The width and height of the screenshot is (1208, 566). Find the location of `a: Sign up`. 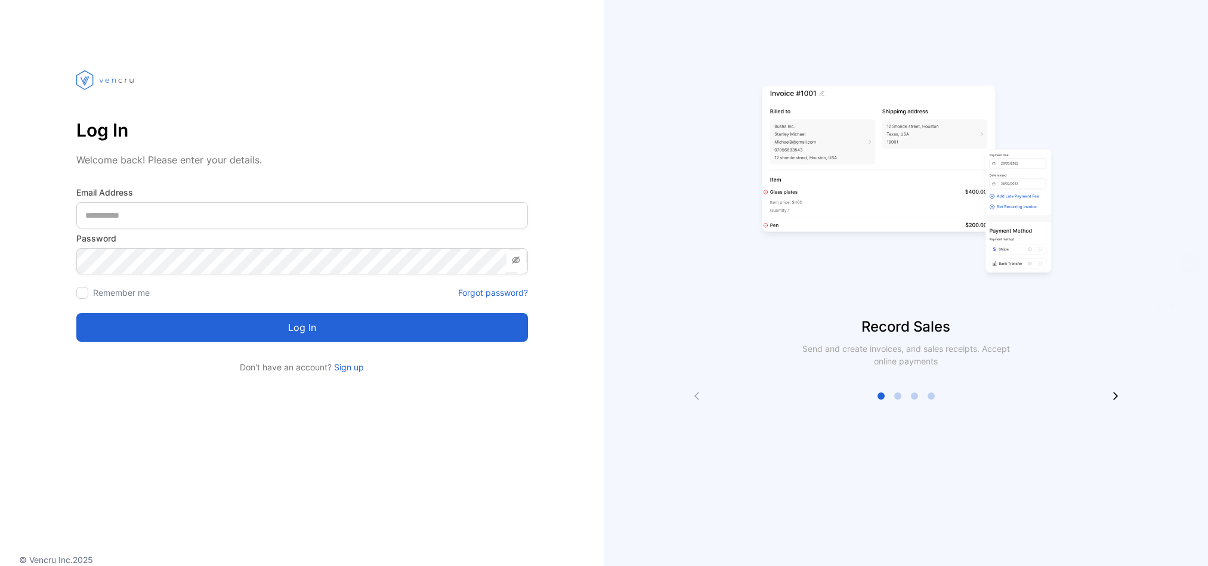

a: Sign up is located at coordinates (348, 367).